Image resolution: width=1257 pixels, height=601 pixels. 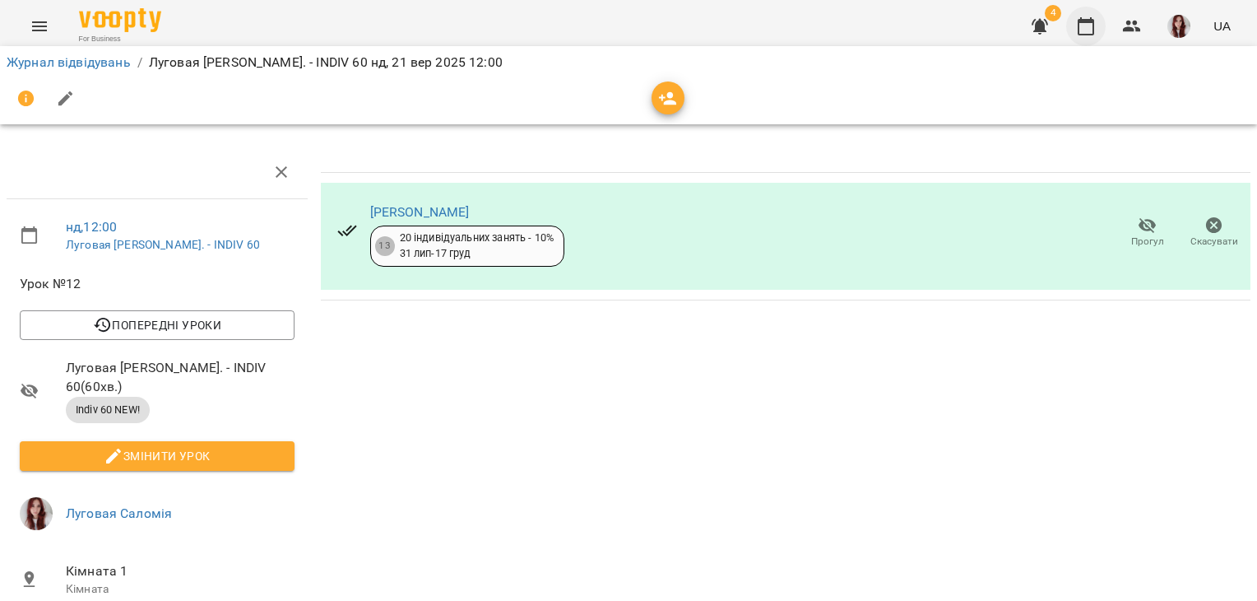 I want to click on span: Кімната 1, so click(x=180, y=571).